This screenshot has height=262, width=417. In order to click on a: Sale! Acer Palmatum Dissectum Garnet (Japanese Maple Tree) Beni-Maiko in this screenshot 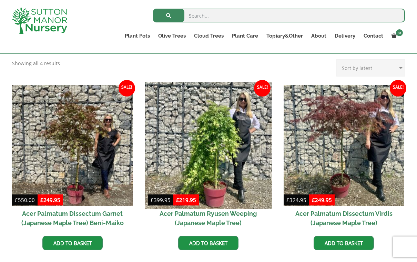, I will do `click(72, 158)`.